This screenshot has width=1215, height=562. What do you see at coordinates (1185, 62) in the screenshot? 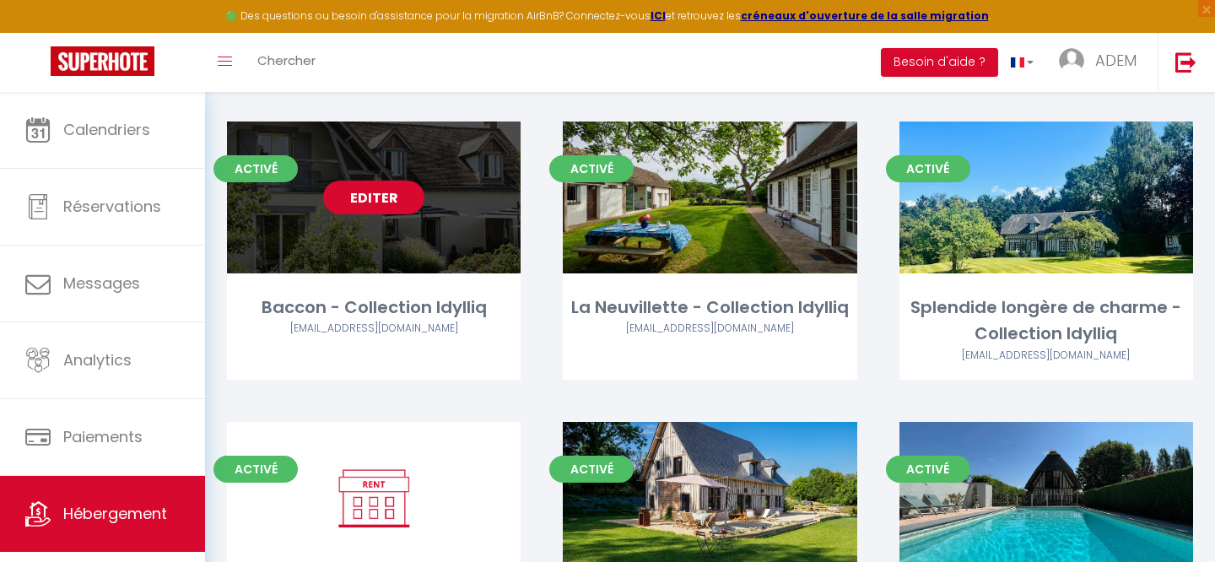
I see `img: logout` at bounding box center [1185, 62].